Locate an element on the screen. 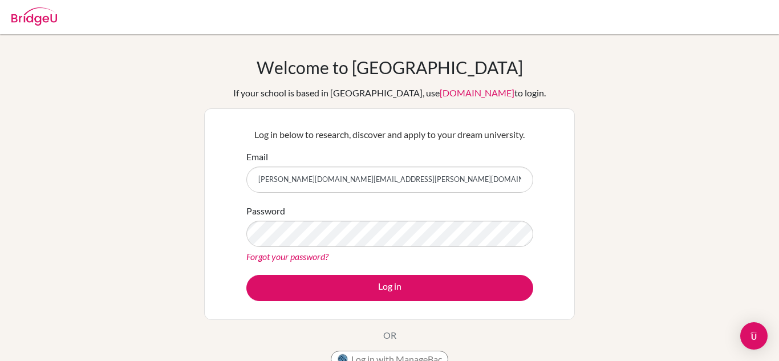  img: Bridge-U is located at coordinates (34, 17).